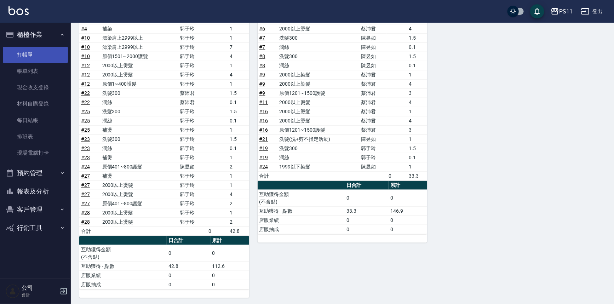 This screenshot has height=304, width=614. What do you see at coordinates (35, 191) in the screenshot?
I see `button: 報表及分析` at bounding box center [35, 191].